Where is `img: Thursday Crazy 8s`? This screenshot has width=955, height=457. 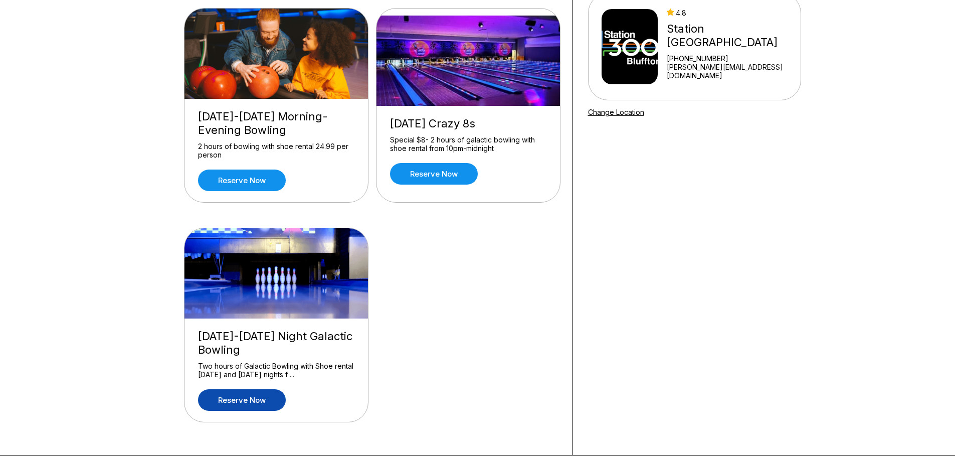 img: Thursday Crazy 8s is located at coordinates (469, 61).